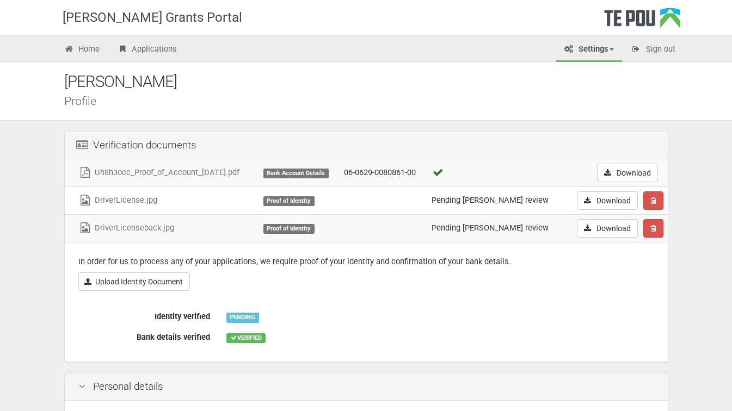 The width and height of the screenshot is (732, 411). Describe the element at coordinates (147, 50) in the screenshot. I see `a: Applications` at that location.